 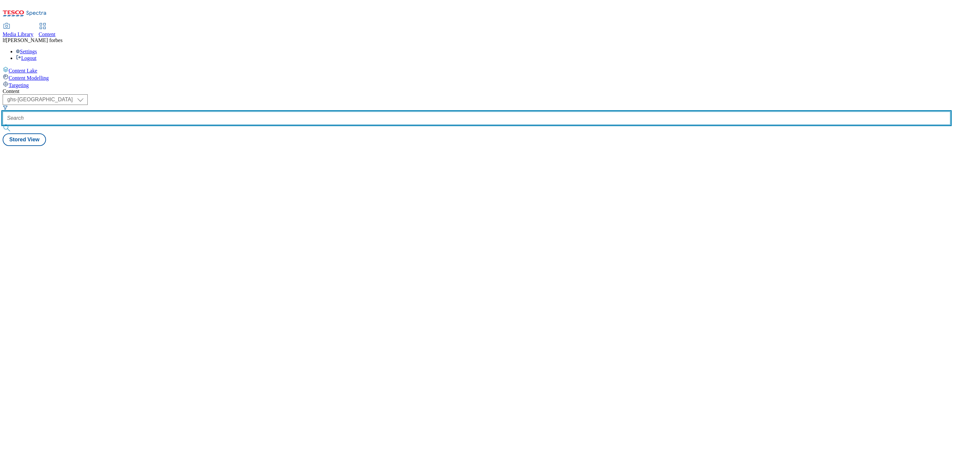 What do you see at coordinates (23, 70) in the screenshot?
I see `span: Content Lake` at bounding box center [23, 70].